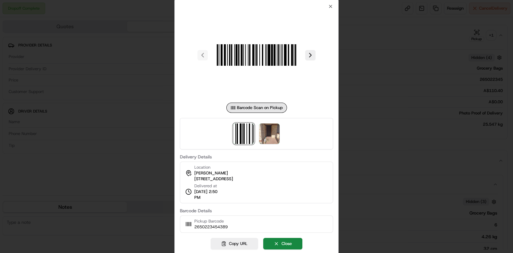 The width and height of the screenshot is (513, 253). What do you see at coordinates (211, 221) in the screenshot?
I see `span: Pickup Barcode` at bounding box center [211, 221].